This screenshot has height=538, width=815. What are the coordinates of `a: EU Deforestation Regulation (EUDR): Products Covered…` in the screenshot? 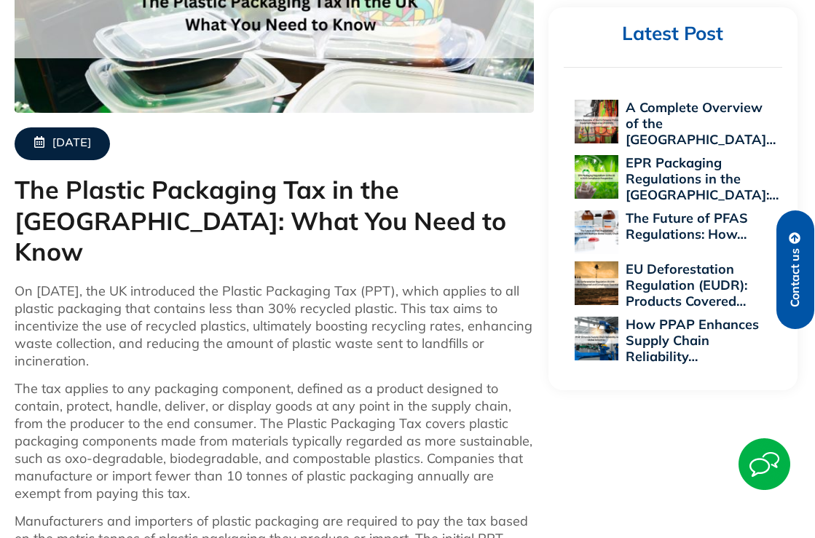 It's located at (686, 285).